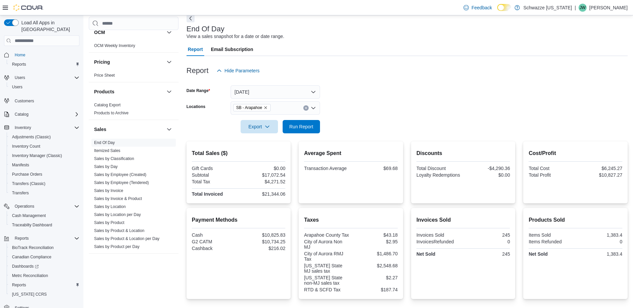  I want to click on span: Products to Archive, so click(111, 113).